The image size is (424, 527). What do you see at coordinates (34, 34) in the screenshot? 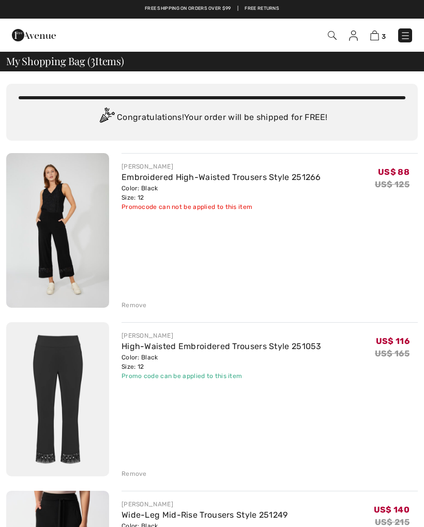
I see `a: 1ère Avenue` at bounding box center [34, 34].